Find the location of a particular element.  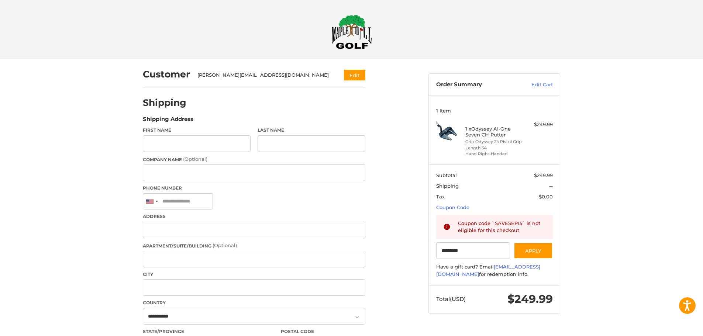

a: Edit Cart is located at coordinates (534, 85).